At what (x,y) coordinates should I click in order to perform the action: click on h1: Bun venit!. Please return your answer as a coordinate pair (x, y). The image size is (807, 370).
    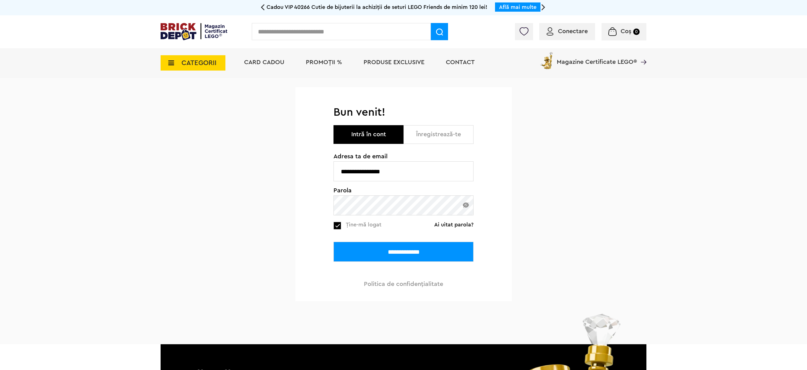
    Looking at the image, I should click on (403, 112).